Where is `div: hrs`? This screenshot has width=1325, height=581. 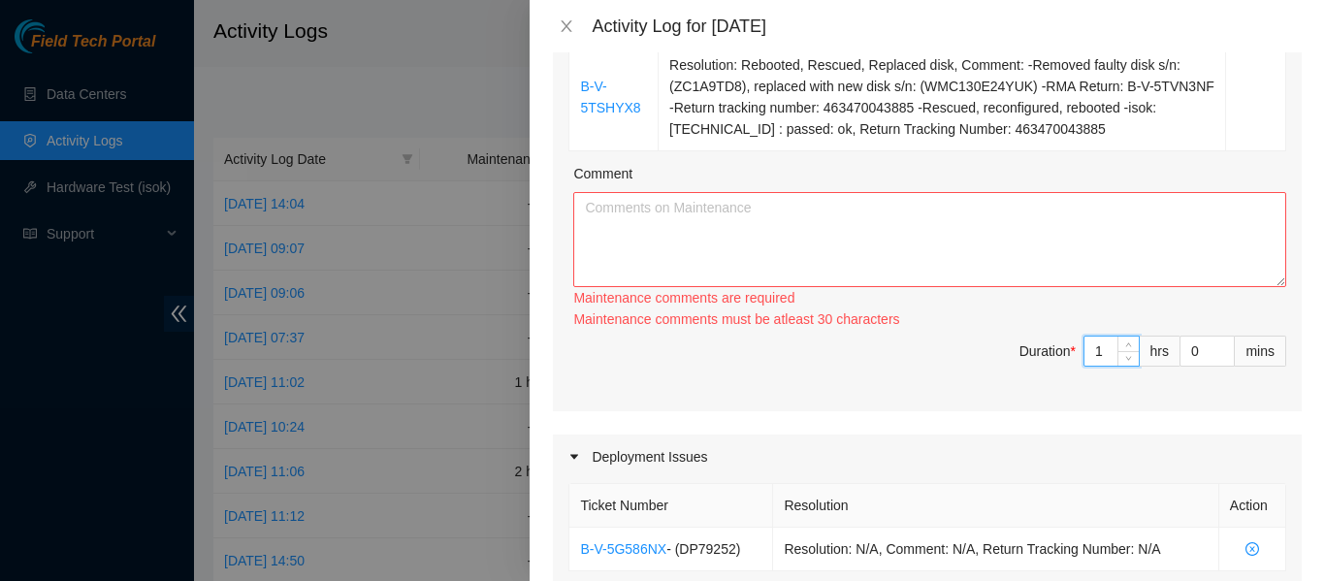
div: hrs is located at coordinates (1160, 351).